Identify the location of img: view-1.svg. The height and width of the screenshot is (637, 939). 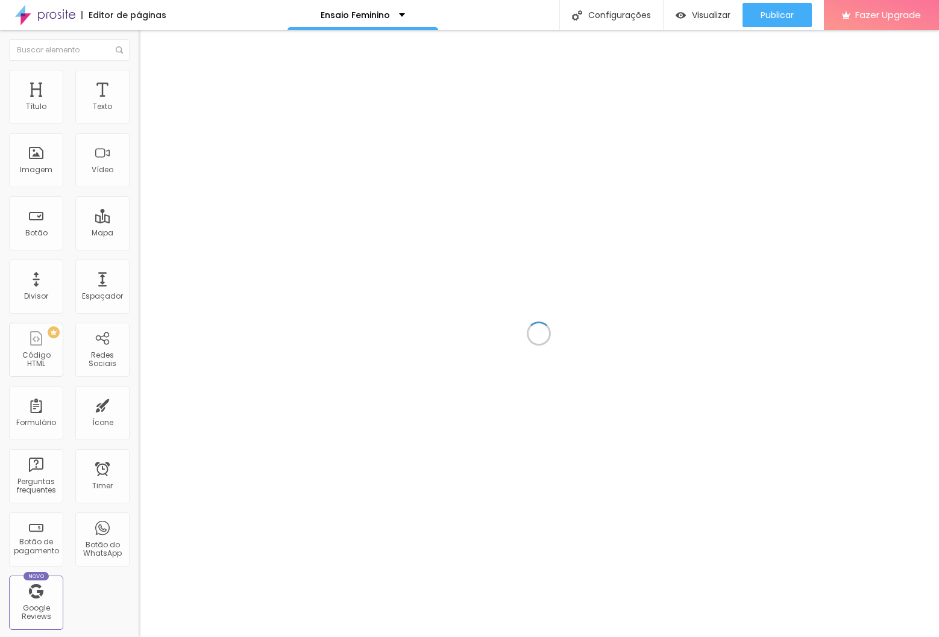
(680, 15).